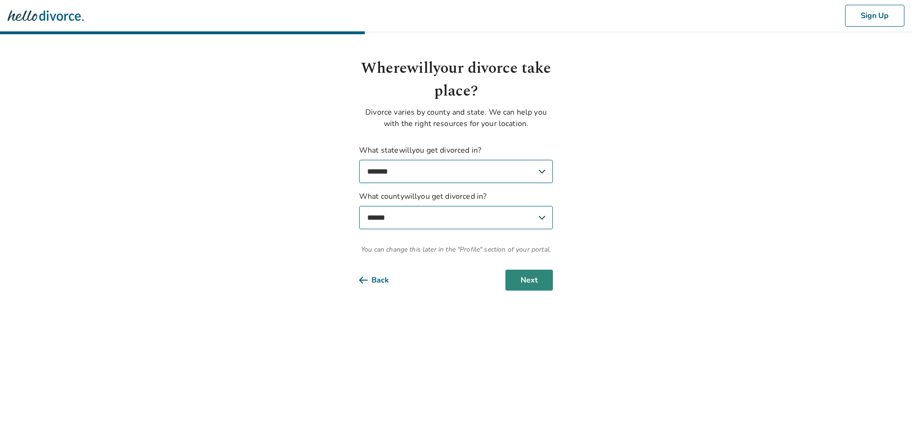 Image resolution: width=912 pixels, height=429 pixels. Describe the element at coordinates (456, 118) in the screenshot. I see `p: Divorce varies by county and state. We can help you with the right resources for your location.` at that location.